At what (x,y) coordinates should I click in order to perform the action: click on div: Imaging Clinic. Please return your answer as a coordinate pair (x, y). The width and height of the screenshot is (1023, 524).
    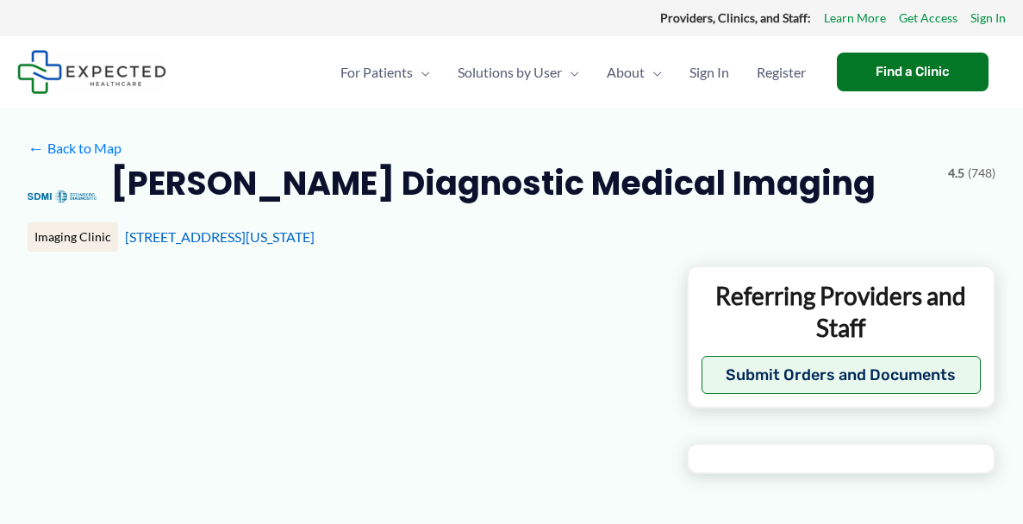
    Looking at the image, I should click on (72, 237).